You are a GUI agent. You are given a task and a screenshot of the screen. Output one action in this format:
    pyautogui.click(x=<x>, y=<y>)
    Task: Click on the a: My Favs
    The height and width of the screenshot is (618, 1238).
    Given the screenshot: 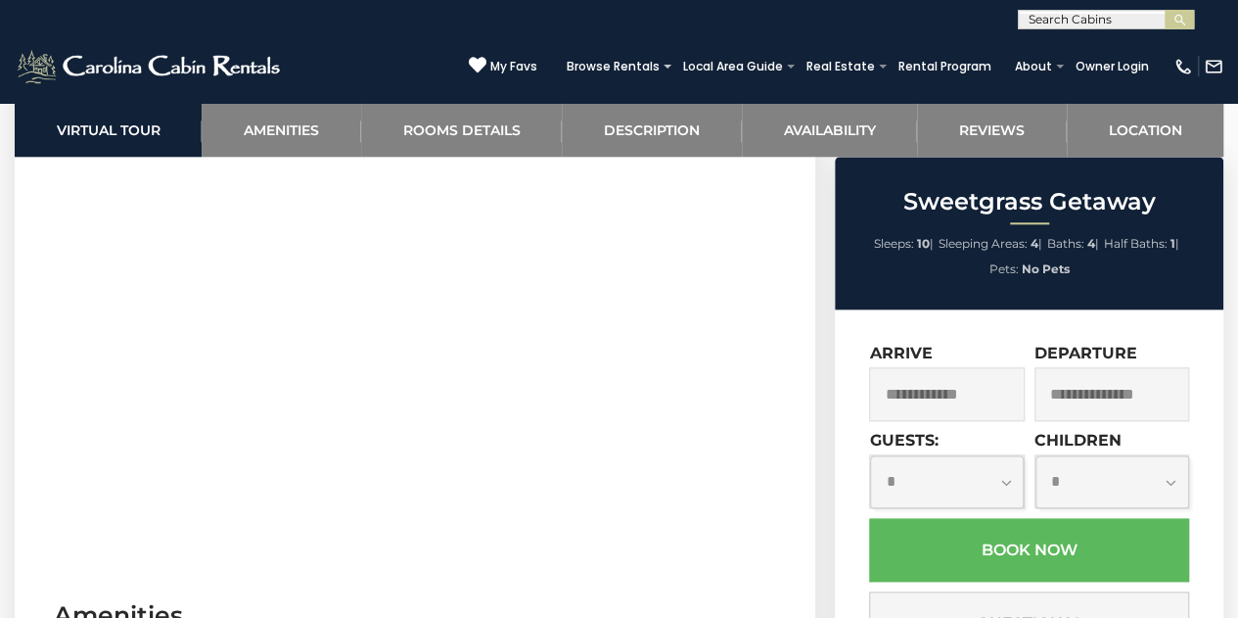 What is the action you would take?
    pyautogui.click(x=503, y=66)
    